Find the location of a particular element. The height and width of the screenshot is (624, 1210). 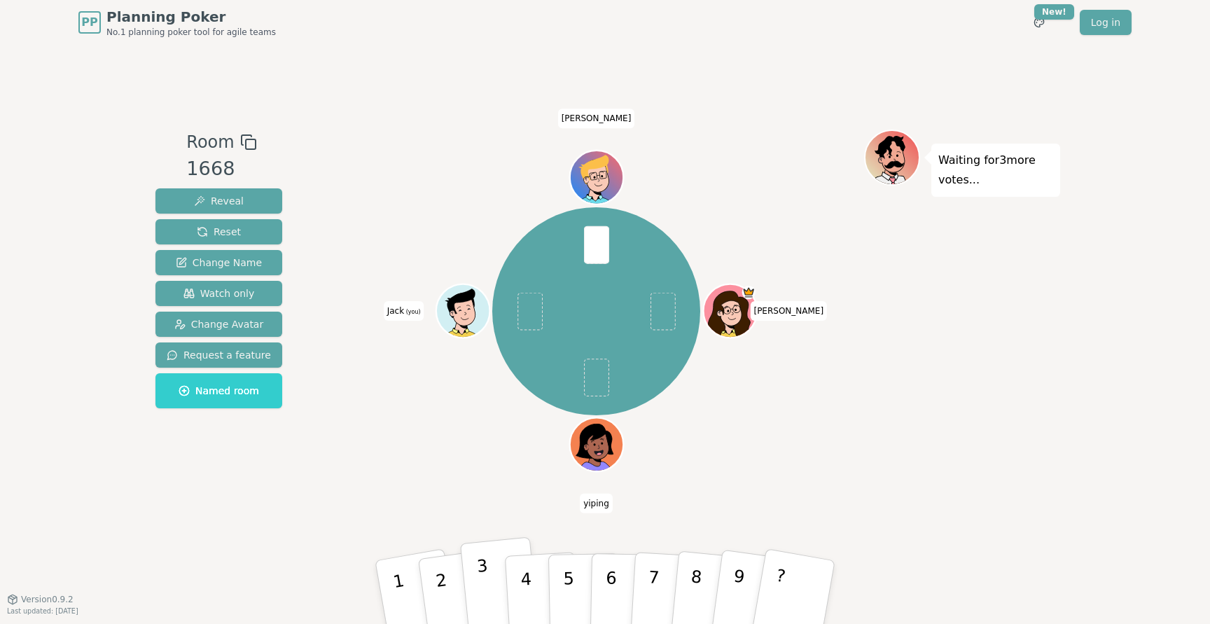

span: Change Avatar is located at coordinates (219, 324).